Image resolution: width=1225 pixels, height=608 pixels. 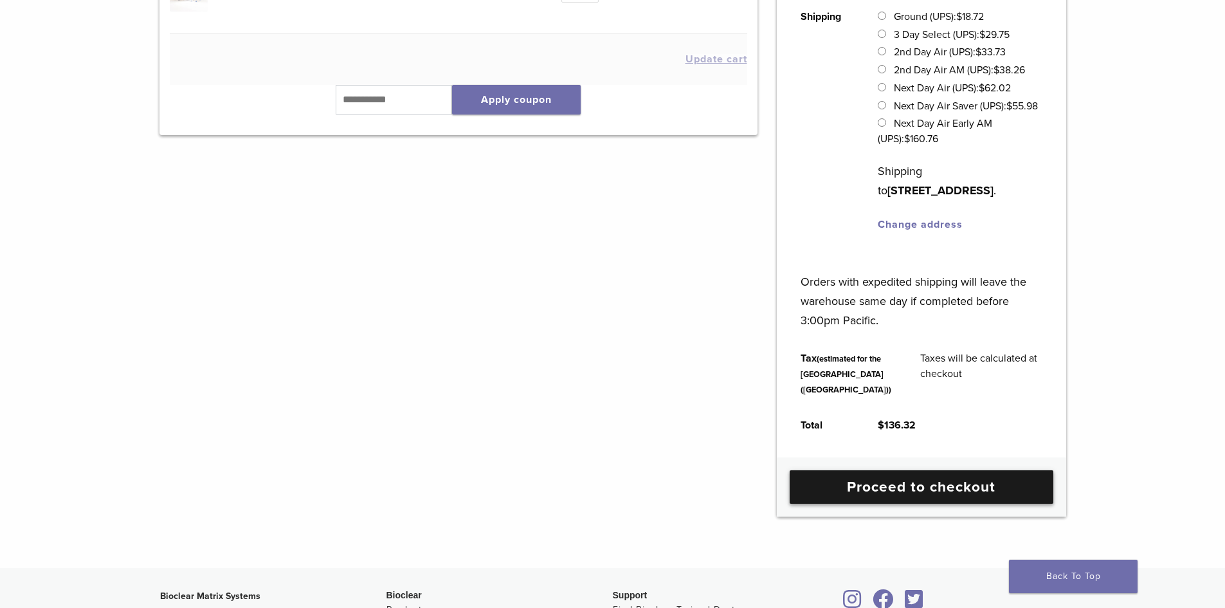 What do you see at coordinates (404, 595) in the screenshot?
I see `span: Bioclear` at bounding box center [404, 595].